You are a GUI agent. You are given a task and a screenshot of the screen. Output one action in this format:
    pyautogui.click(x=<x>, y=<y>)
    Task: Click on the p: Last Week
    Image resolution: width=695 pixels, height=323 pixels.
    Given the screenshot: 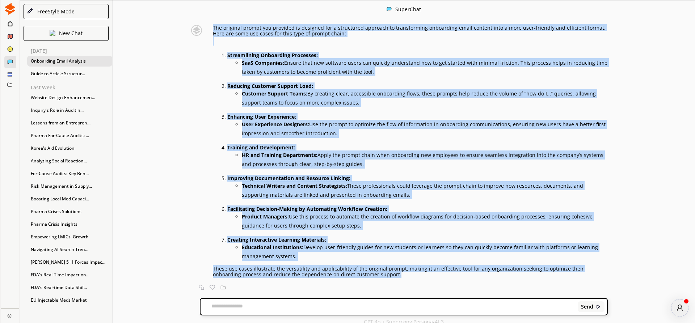 What is the action you would take?
    pyautogui.click(x=71, y=88)
    